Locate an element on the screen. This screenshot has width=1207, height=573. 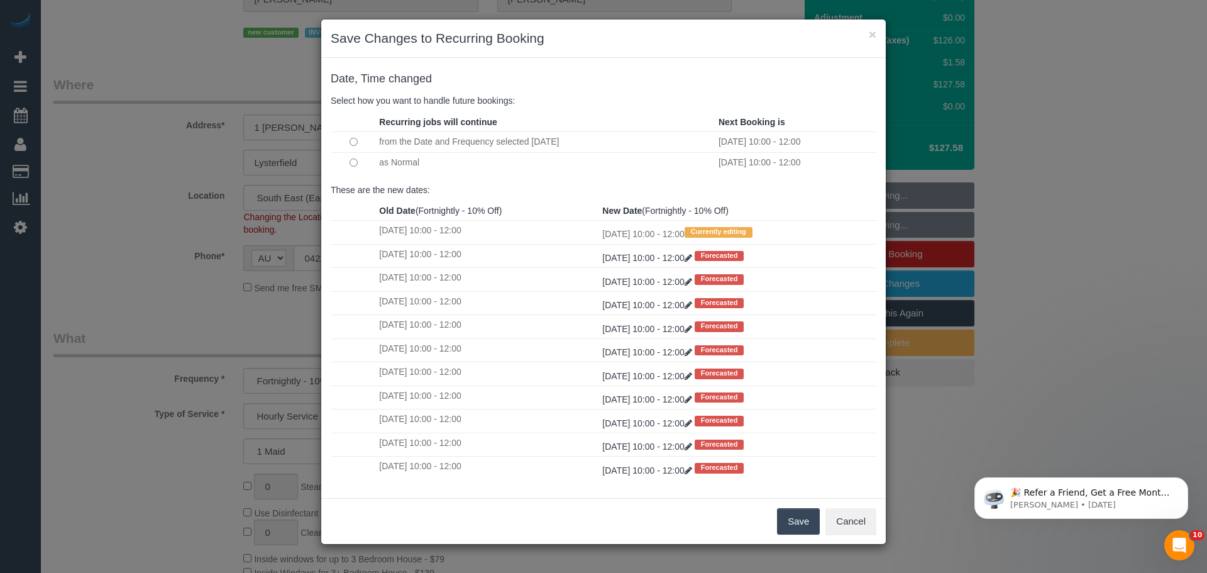
p: These are the new dates: is located at coordinates (604, 190).